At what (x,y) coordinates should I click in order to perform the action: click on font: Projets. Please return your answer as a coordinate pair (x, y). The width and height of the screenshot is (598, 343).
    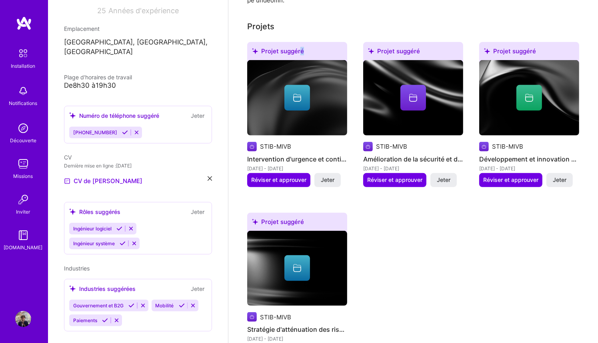
    Looking at the image, I should click on (261, 26).